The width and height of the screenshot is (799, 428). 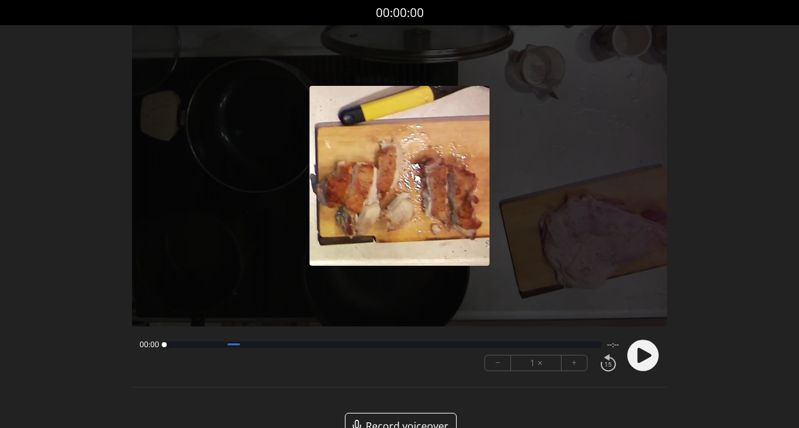 What do you see at coordinates (536, 363) in the screenshot?
I see `div: 1 ×` at bounding box center [536, 363].